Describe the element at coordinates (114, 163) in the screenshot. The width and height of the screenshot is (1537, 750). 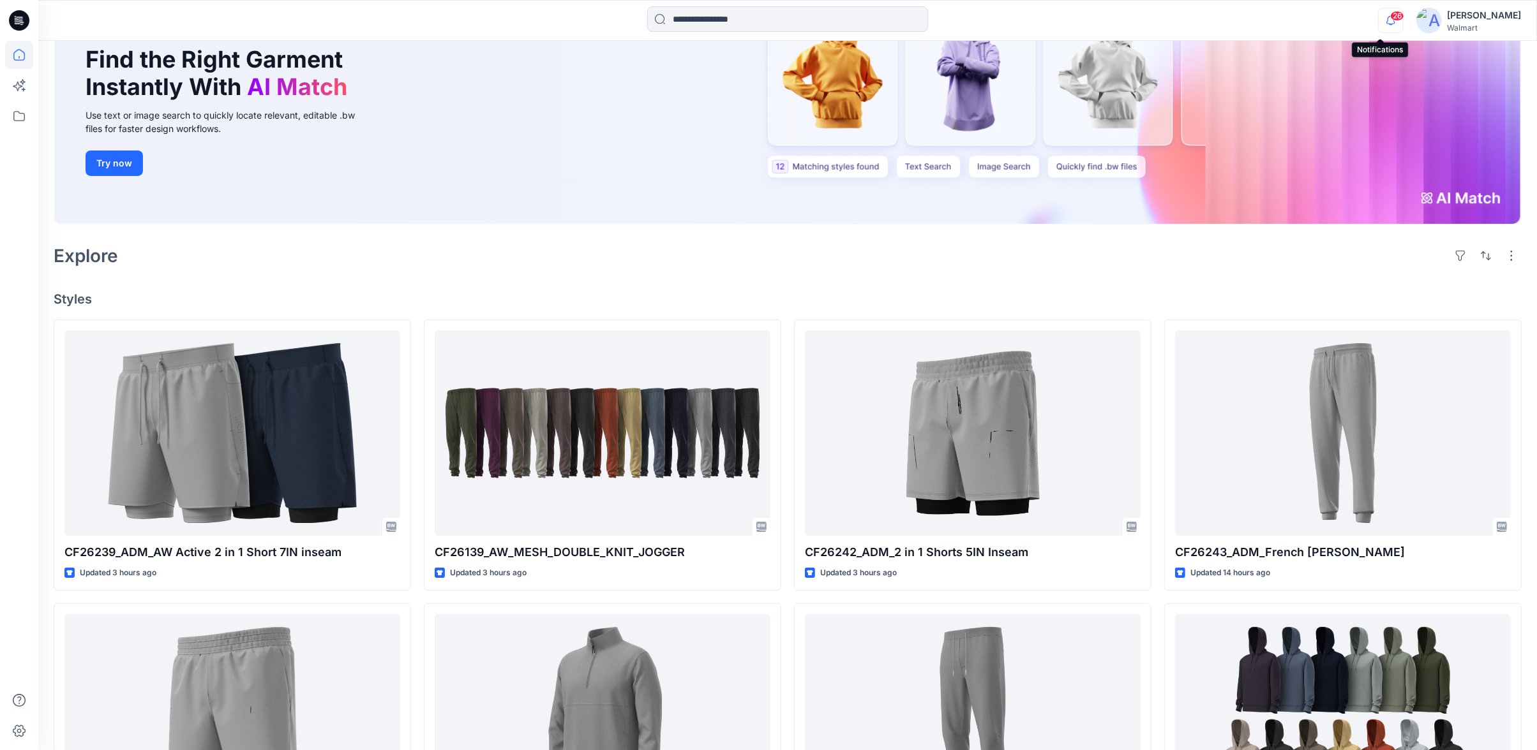
I see `a: Try now` at that location.